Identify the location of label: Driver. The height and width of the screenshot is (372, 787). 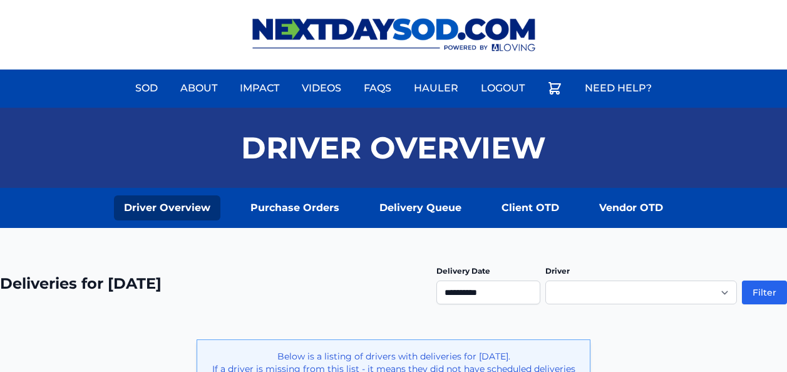
(557, 271).